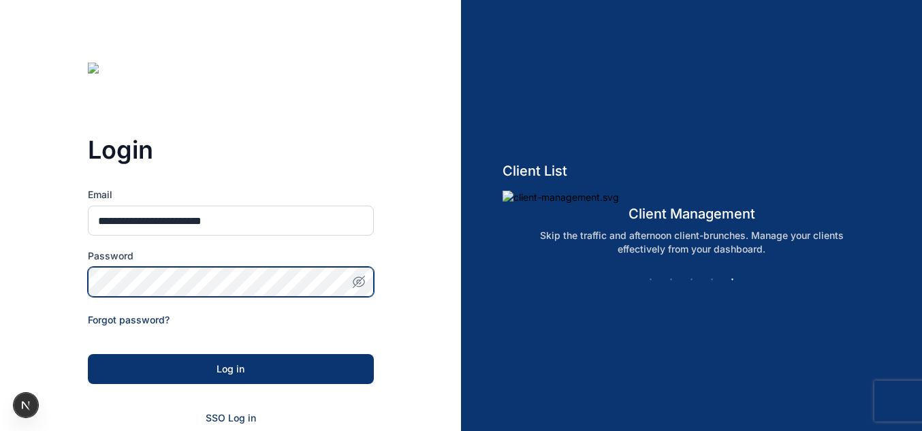  What do you see at coordinates (231, 418) in the screenshot?
I see `span: SSO Log in` at bounding box center [231, 418].